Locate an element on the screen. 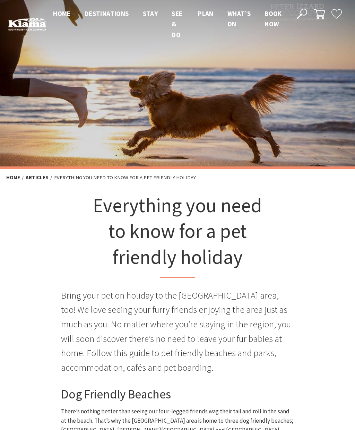  a: Home is located at coordinates (13, 178).